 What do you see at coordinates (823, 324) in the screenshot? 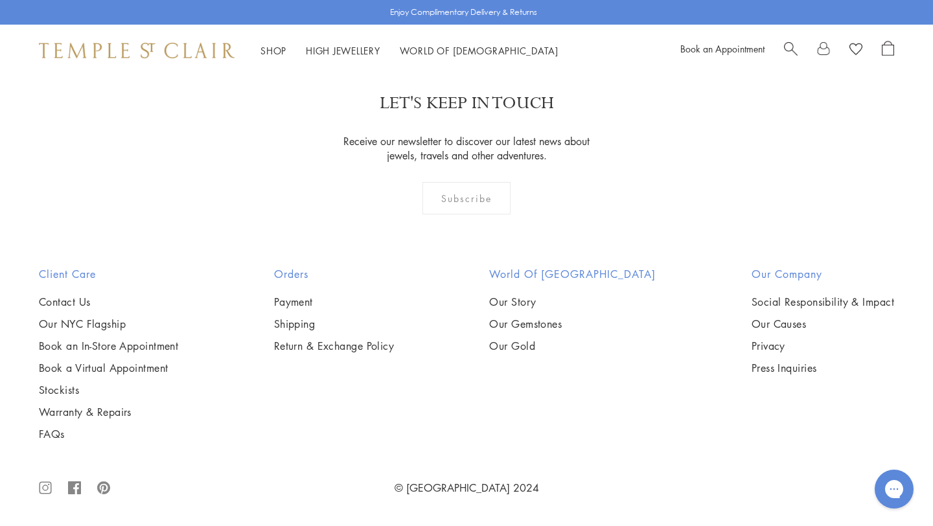
I see `a: Our Causes` at bounding box center [823, 324].